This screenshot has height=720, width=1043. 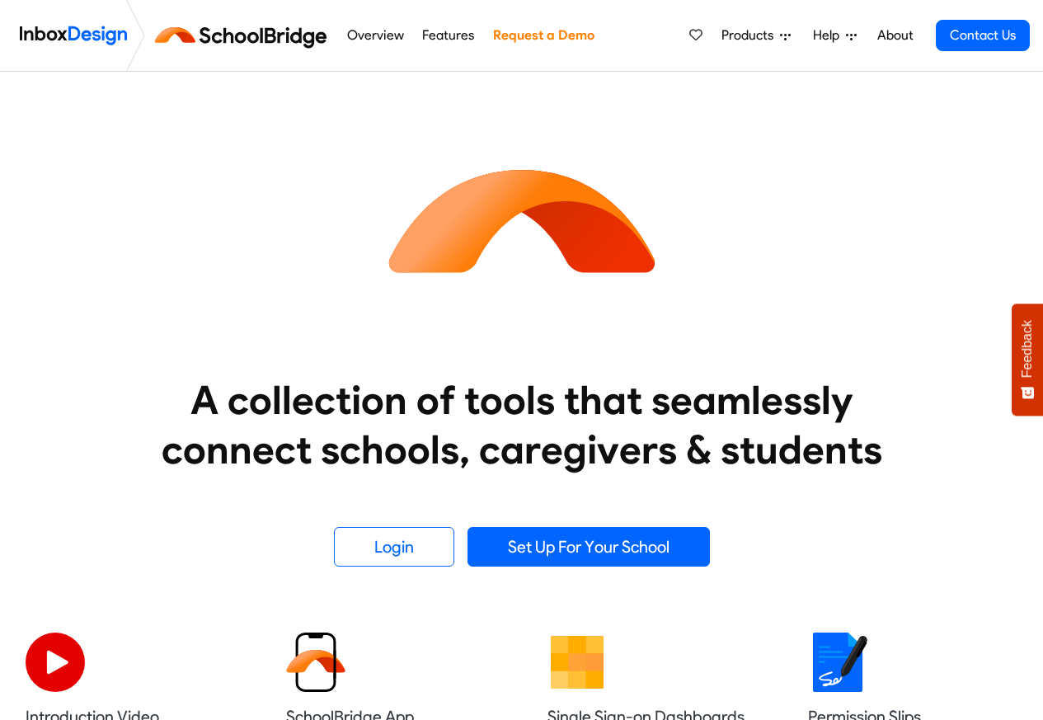 What do you see at coordinates (834, 35) in the screenshot?
I see `a: Help` at bounding box center [834, 35].